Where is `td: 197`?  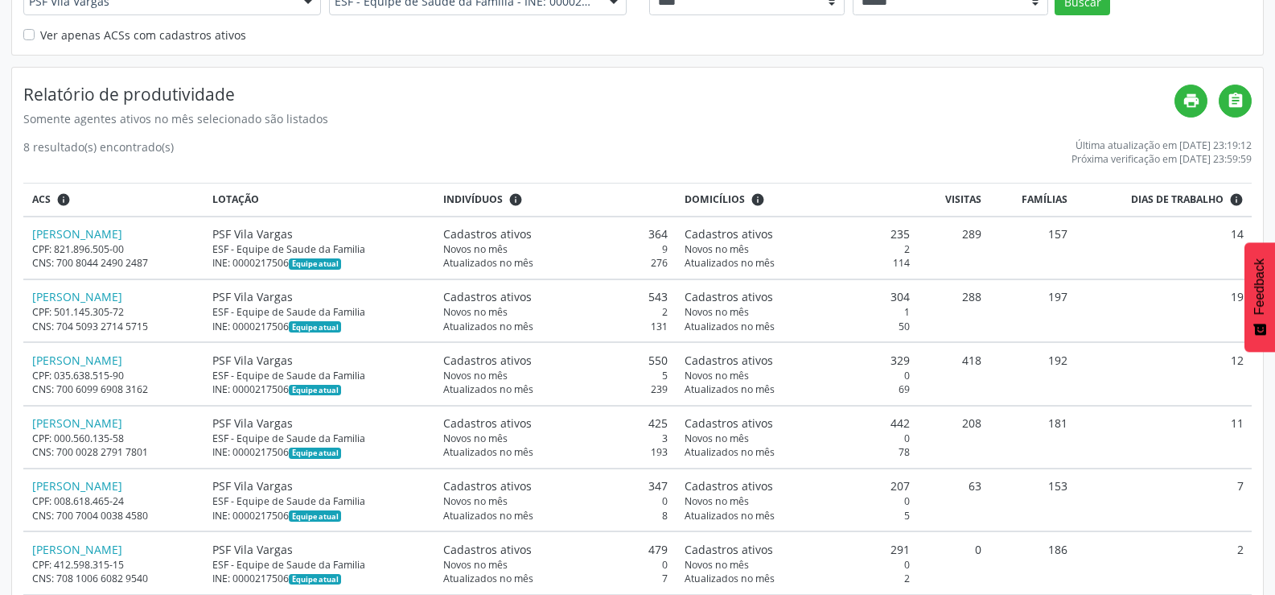 td: 197 is located at coordinates (1033, 311).